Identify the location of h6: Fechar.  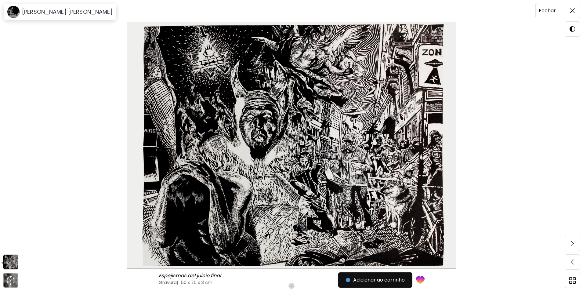
(548, 11).